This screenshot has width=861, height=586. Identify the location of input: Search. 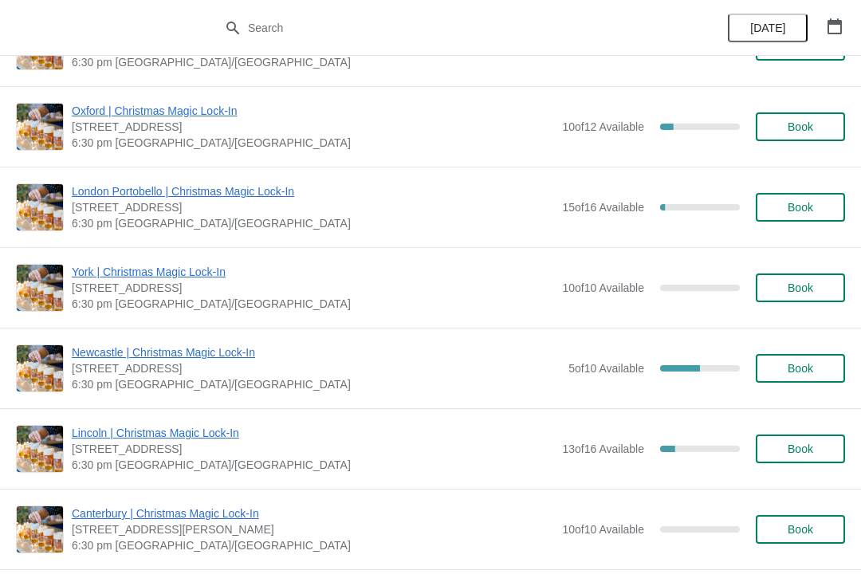
(446, 28).